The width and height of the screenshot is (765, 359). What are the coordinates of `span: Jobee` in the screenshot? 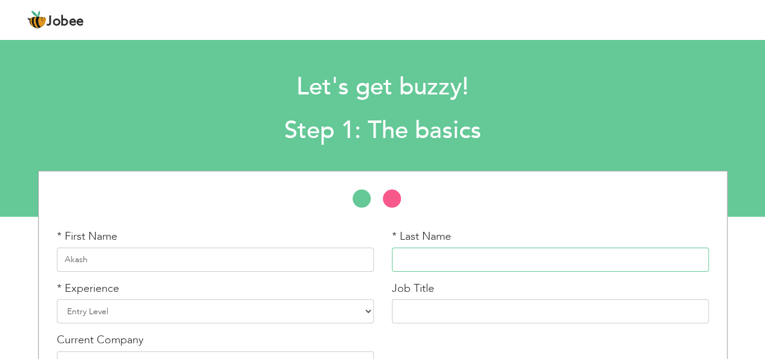 It's located at (65, 22).